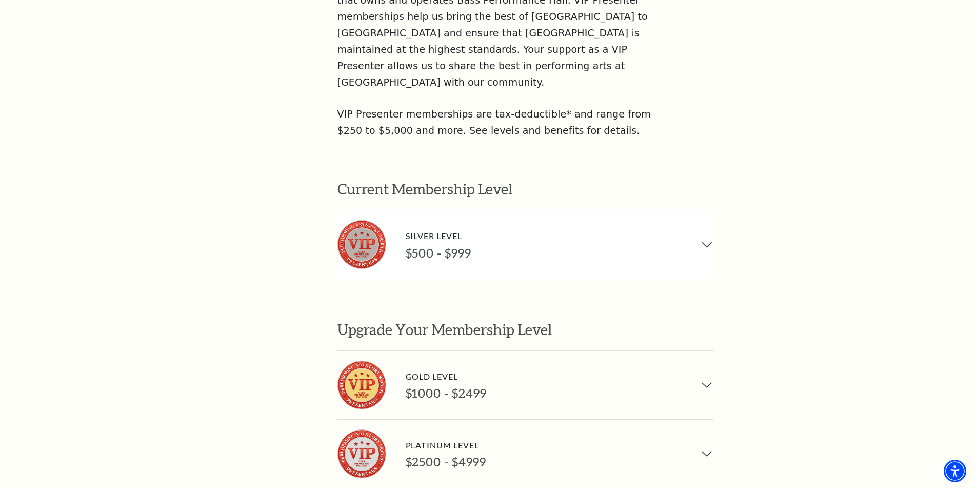  I want to click on div: $500 - $999, so click(439, 253).